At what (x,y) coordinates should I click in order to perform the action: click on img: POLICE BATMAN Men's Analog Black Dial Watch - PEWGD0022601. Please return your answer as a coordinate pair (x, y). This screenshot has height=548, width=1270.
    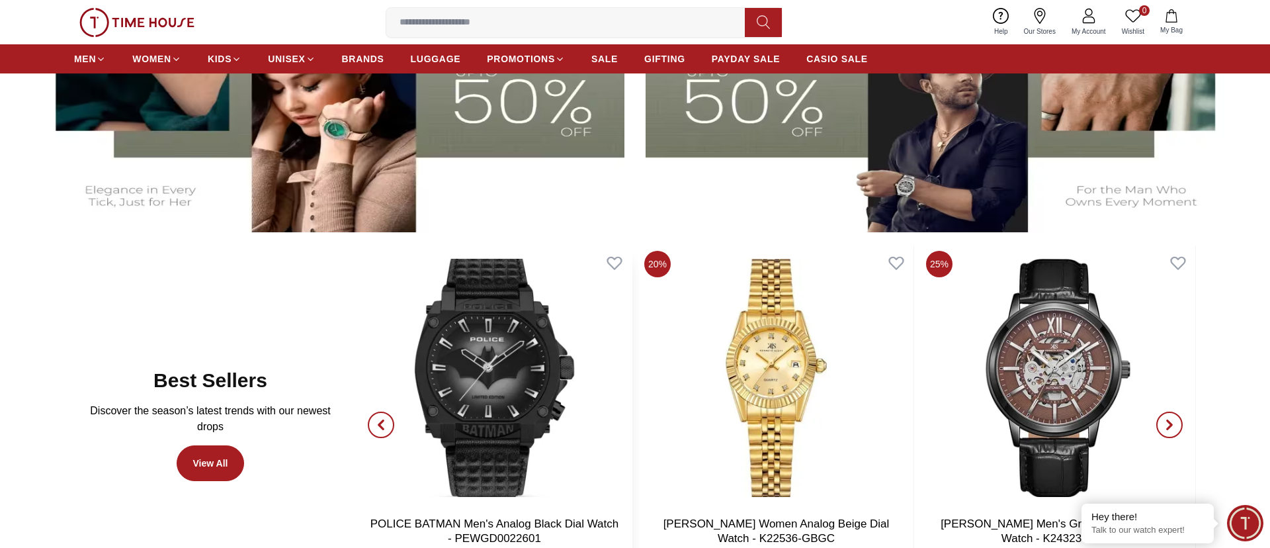
    Looking at the image, I should click on (494, 378).